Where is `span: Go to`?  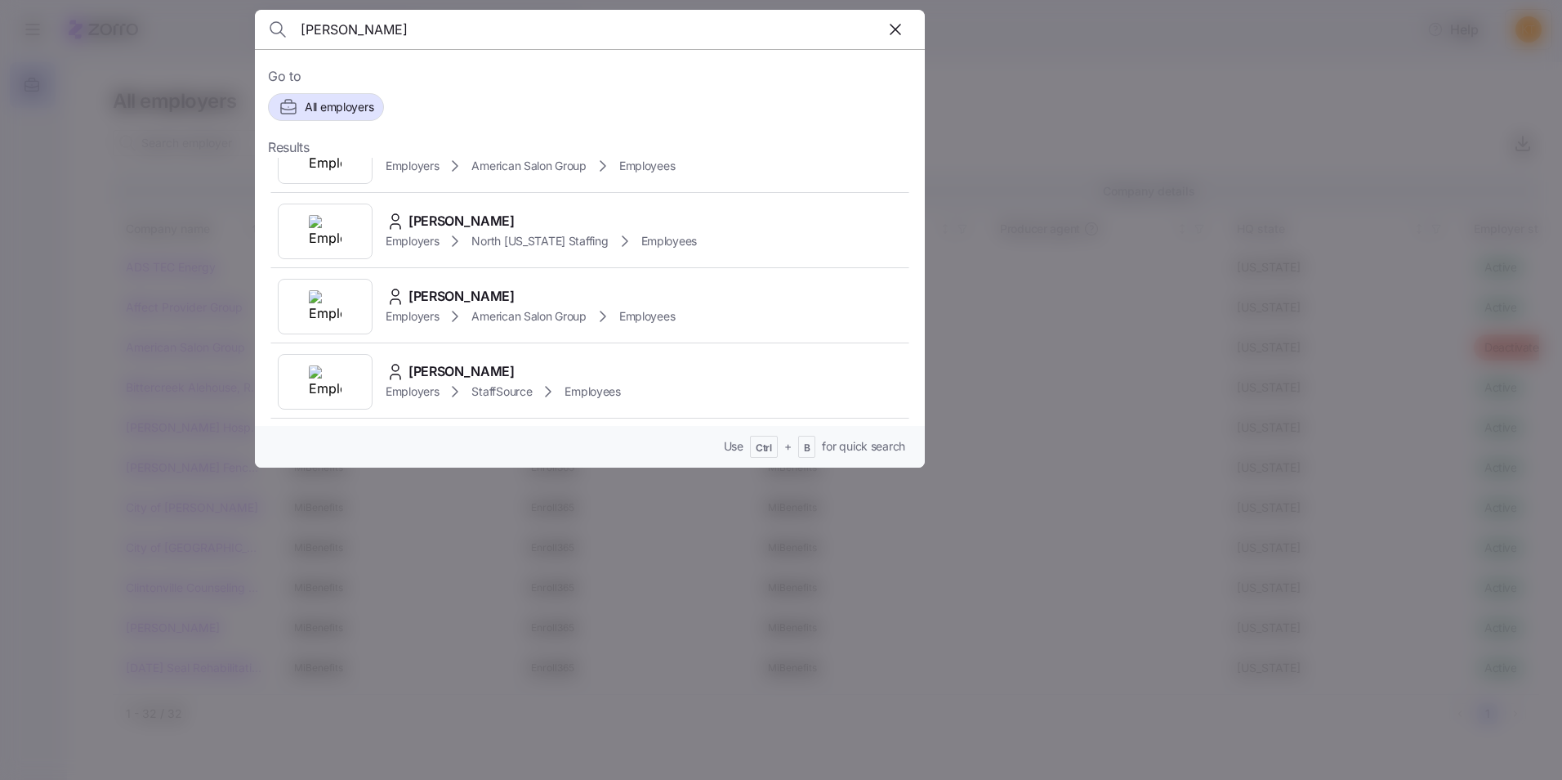 span: Go to is located at coordinates (590, 76).